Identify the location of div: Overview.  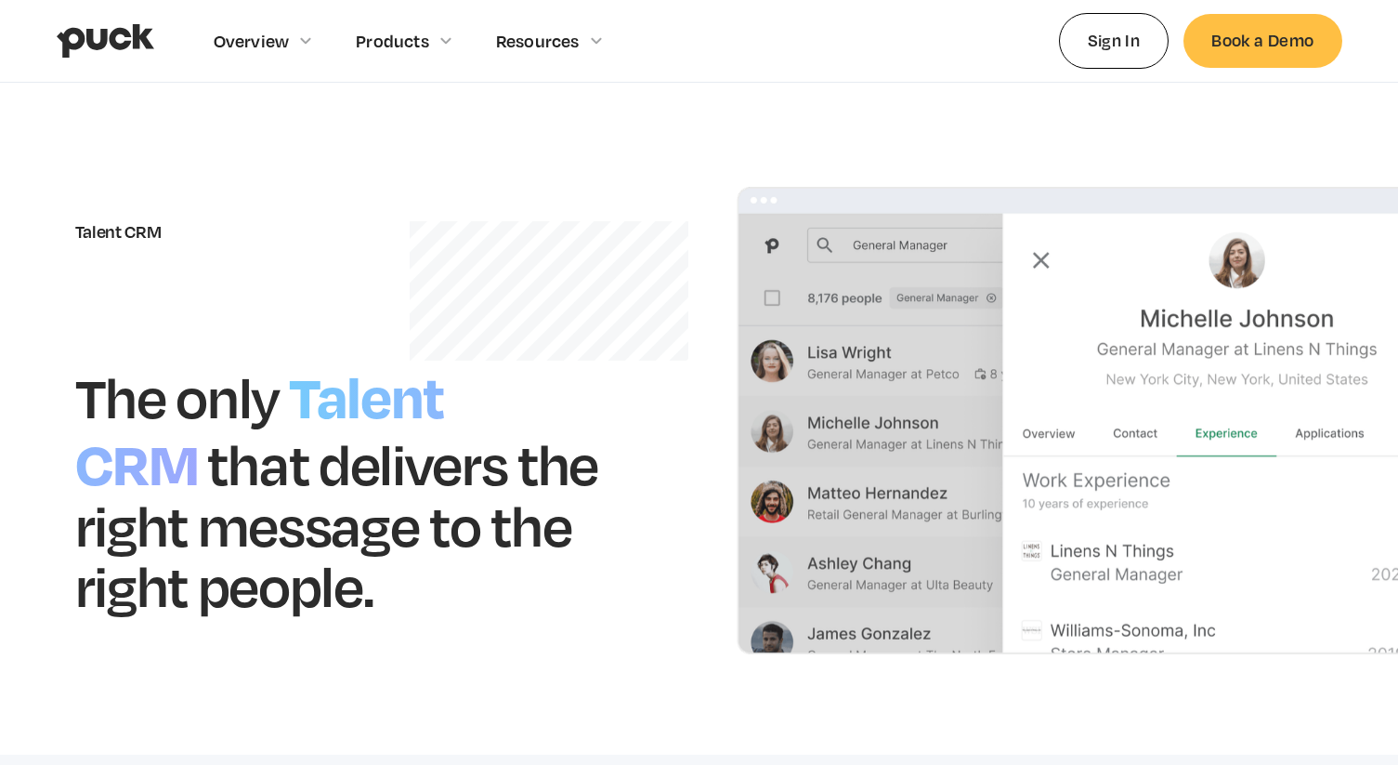
(252, 41).